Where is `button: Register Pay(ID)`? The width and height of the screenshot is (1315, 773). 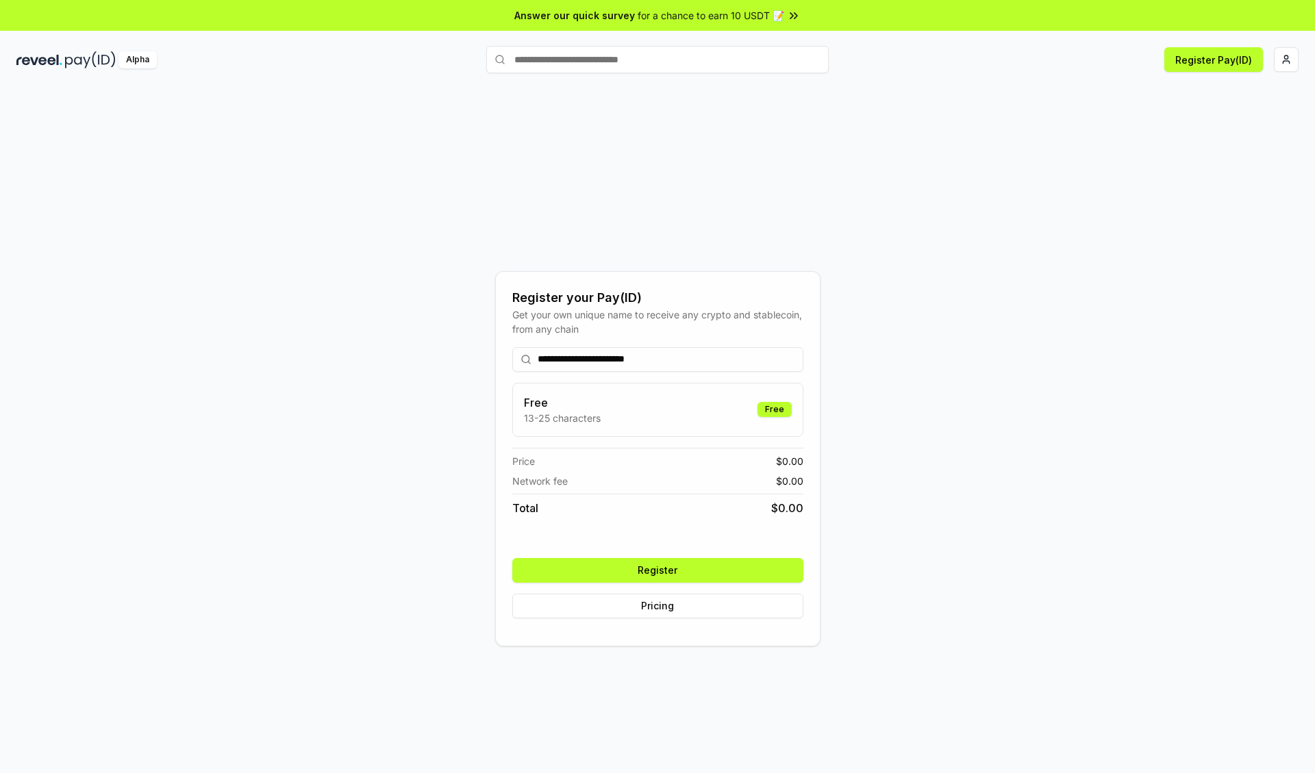 button: Register Pay(ID) is located at coordinates (1213, 60).